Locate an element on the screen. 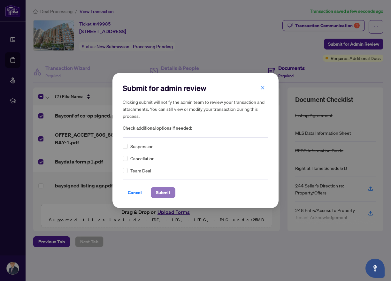  h5: Clicking submit will notify the admin team to review your transaction and attachments. You can st... is located at coordinates (196, 109).